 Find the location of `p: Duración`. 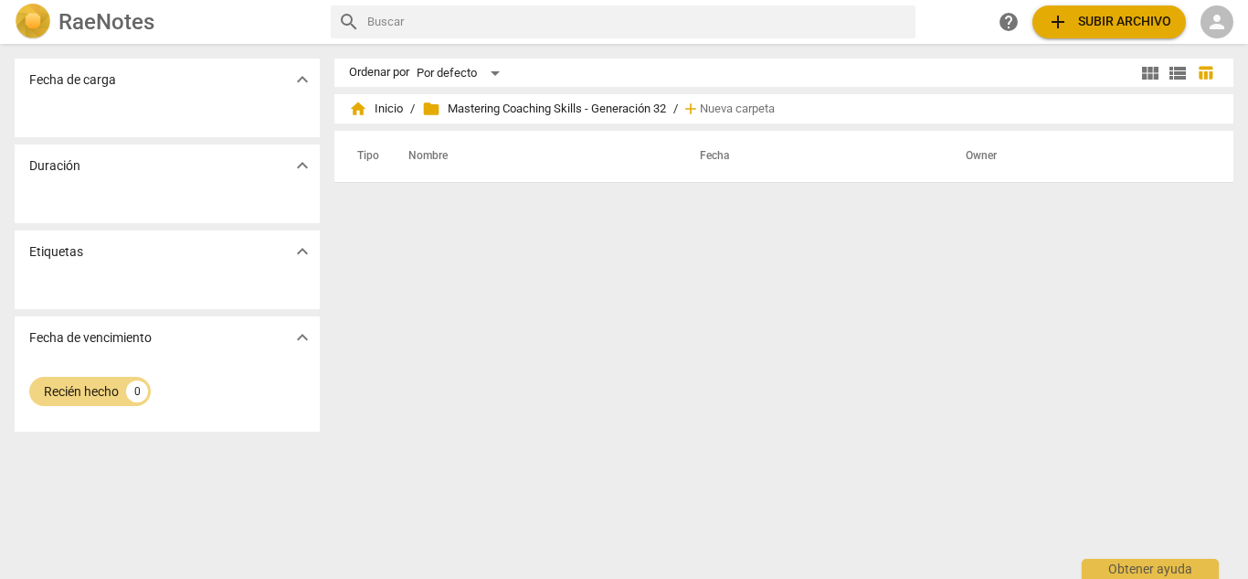

p: Duración is located at coordinates (55, 165).